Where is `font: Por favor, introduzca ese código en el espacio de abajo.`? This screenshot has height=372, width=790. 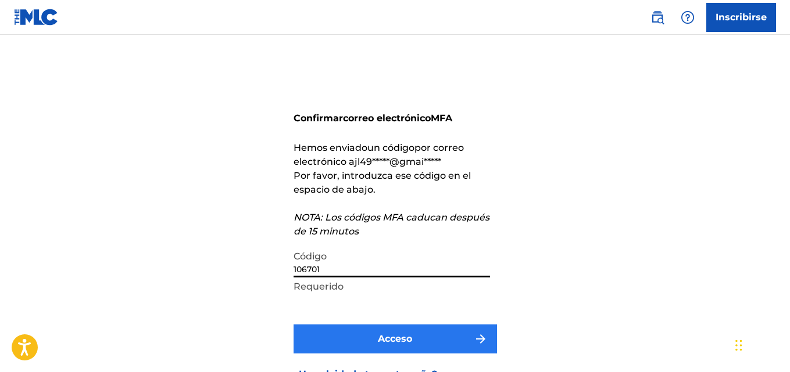
font: Por favor, introduzca ese código en el espacio de abajo. is located at coordinates (382, 182).